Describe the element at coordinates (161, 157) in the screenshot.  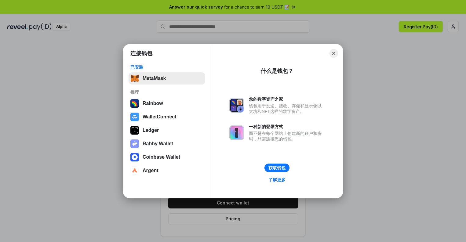
I see `div: Coinbase Wallet` at that location.